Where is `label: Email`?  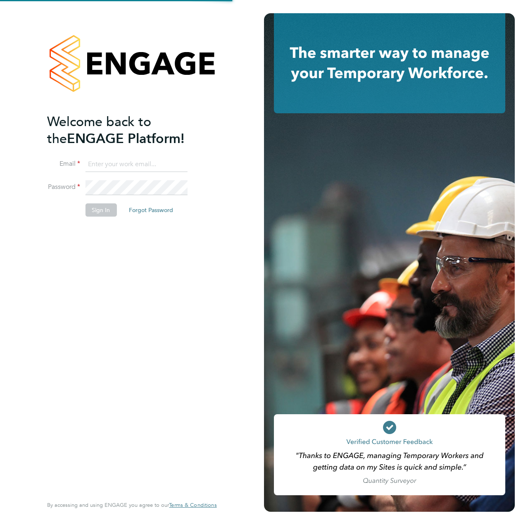
label: Email is located at coordinates (64, 164).